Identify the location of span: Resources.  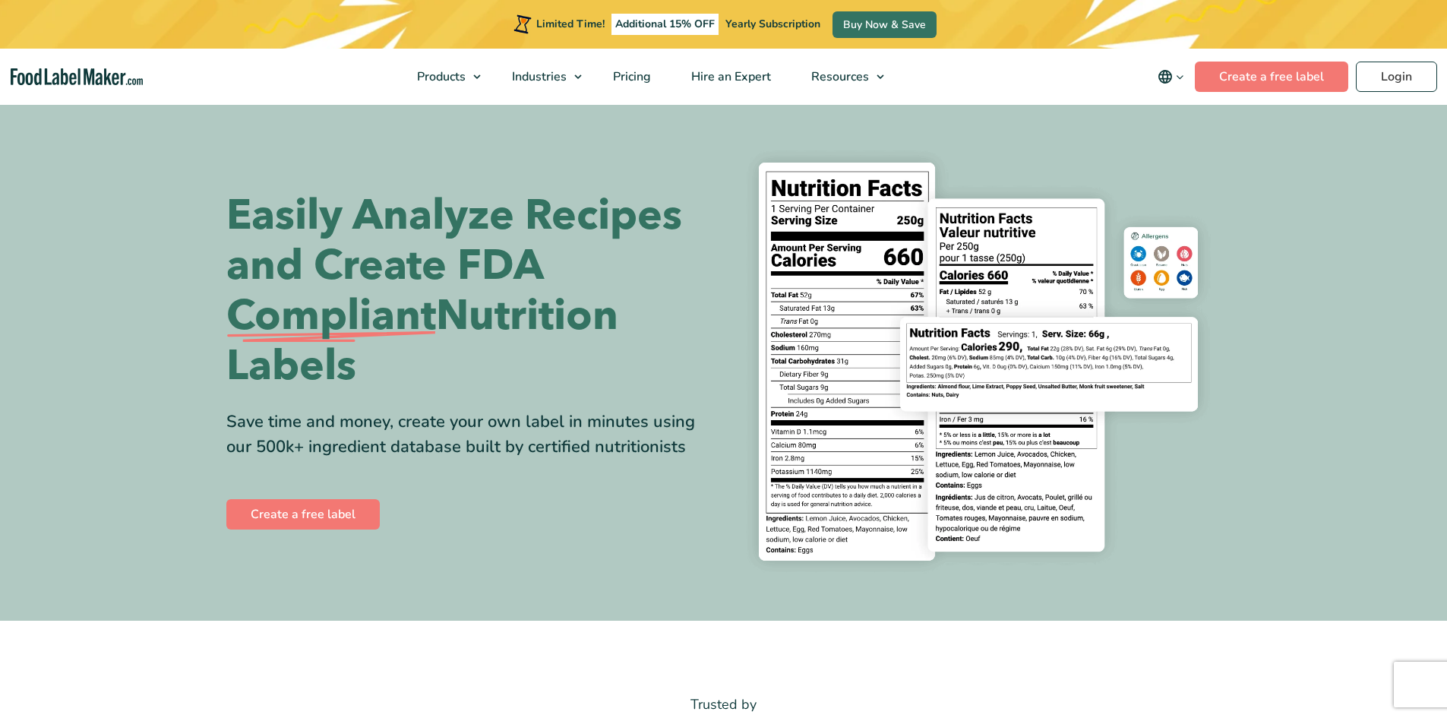
(838, 77).